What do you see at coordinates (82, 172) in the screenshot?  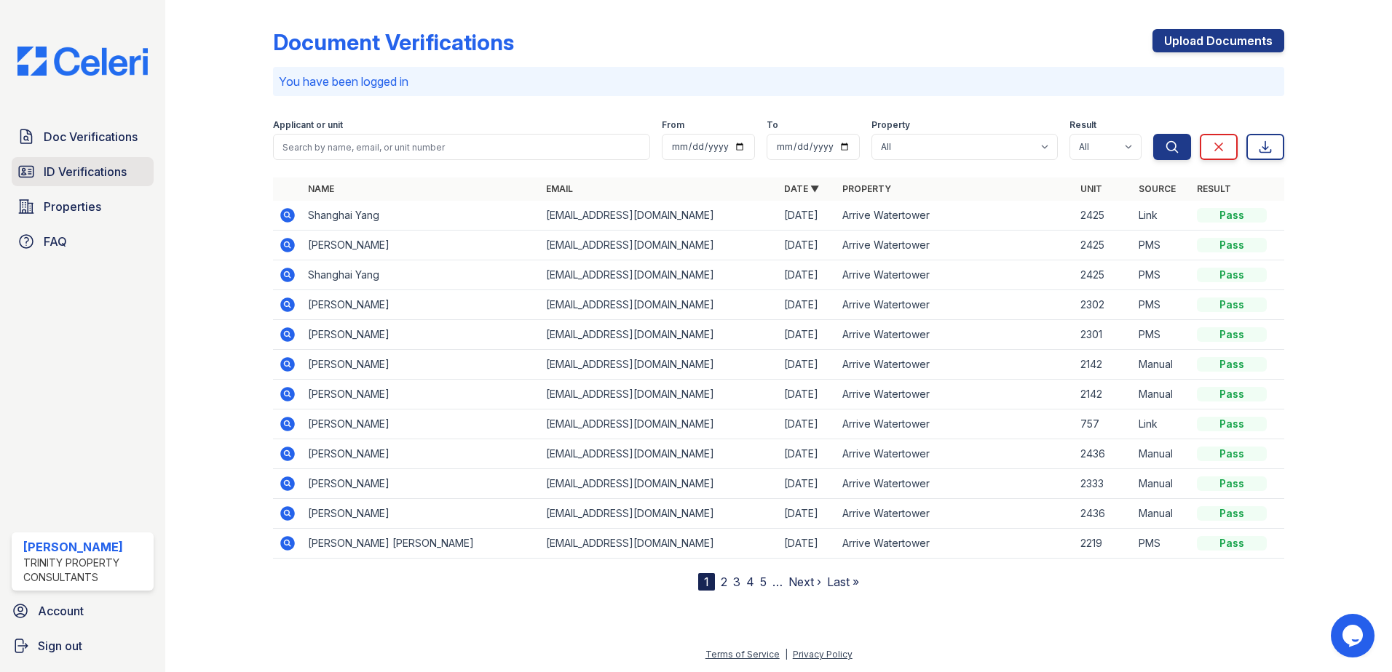 I see `a: ID Verifications` at bounding box center [82, 172].